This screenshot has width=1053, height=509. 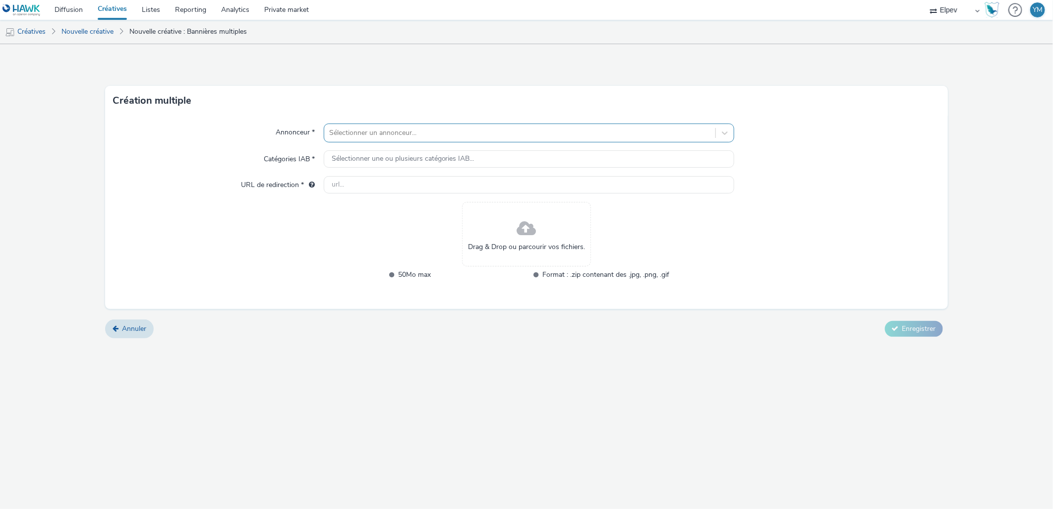 I want to click on span: 50Mo max, so click(x=462, y=274).